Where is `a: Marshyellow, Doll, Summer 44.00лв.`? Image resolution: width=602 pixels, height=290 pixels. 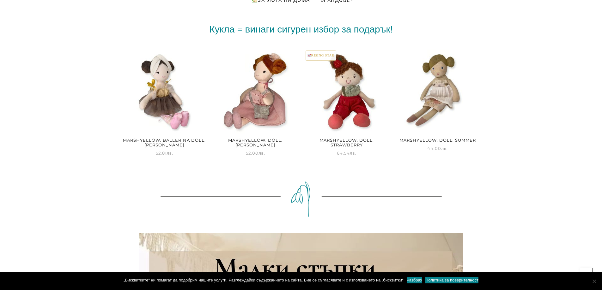 a: Marshyellow, Doll, Summer 44.00лв. is located at coordinates (438, 101).